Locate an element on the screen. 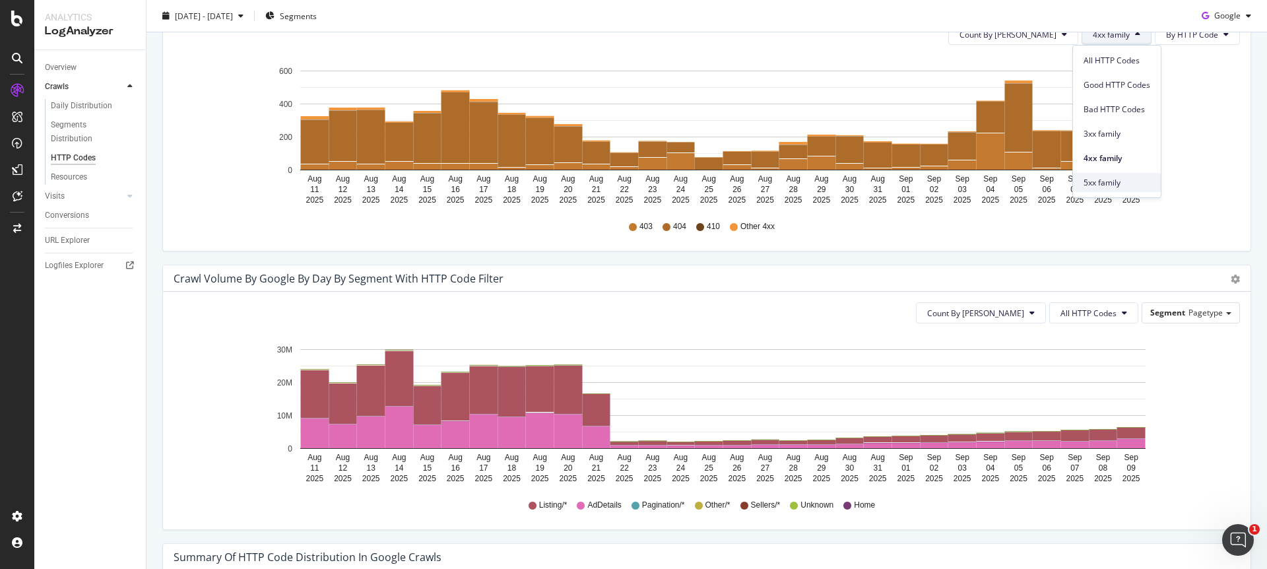  svg: A chart. is located at coordinates (701, 132).